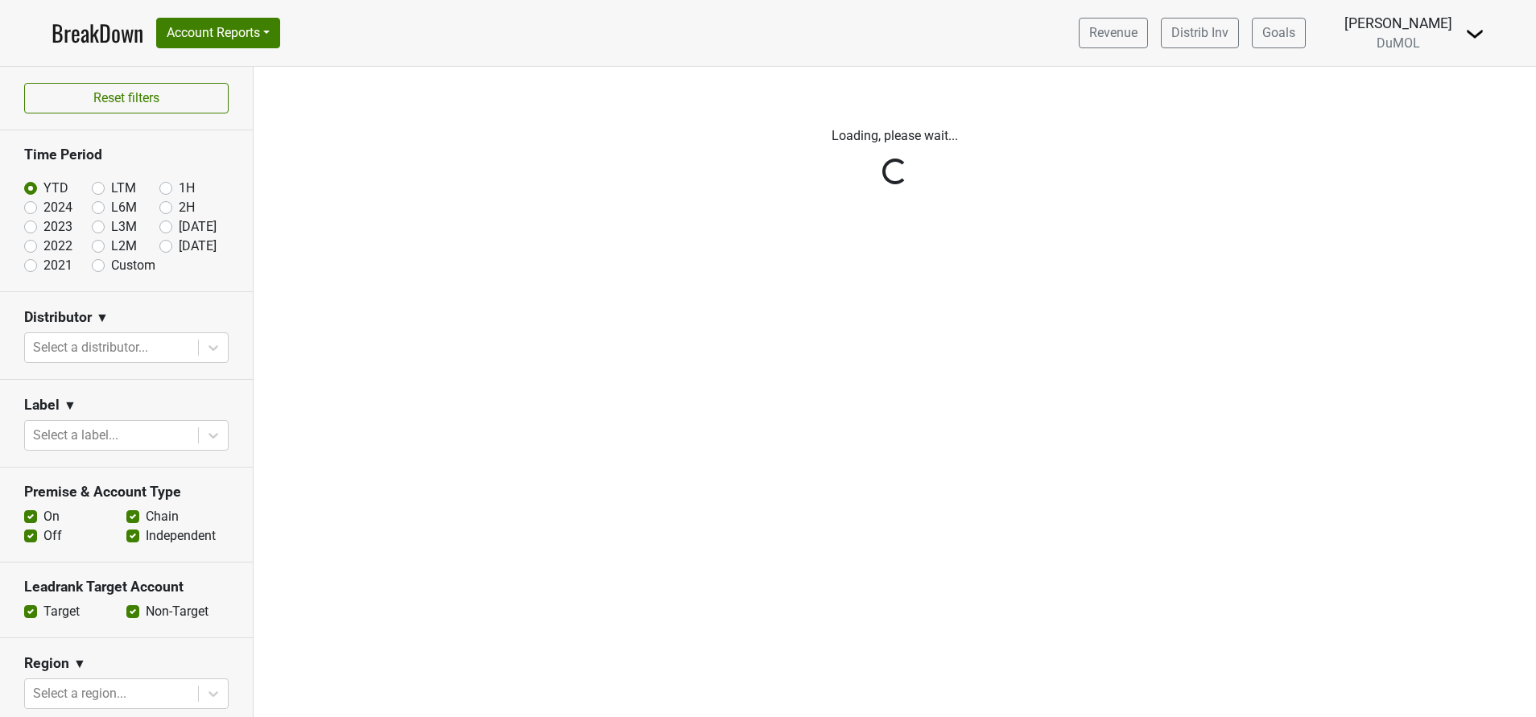 This screenshot has height=717, width=1536. I want to click on span: DuMOL, so click(1399, 43).